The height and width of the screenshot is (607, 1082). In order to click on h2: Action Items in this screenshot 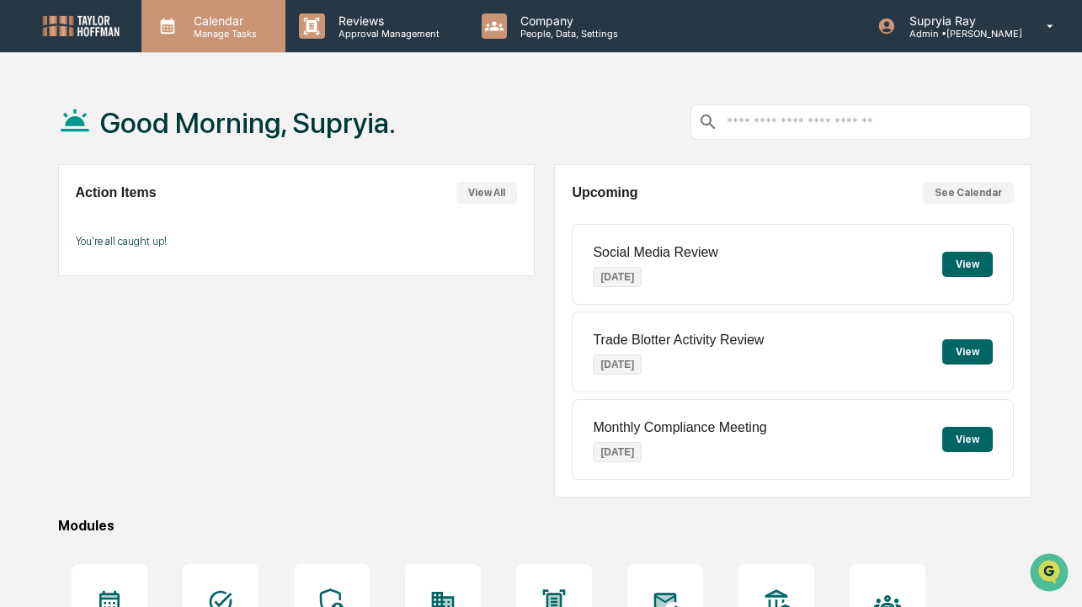, I will do `click(116, 193)`.